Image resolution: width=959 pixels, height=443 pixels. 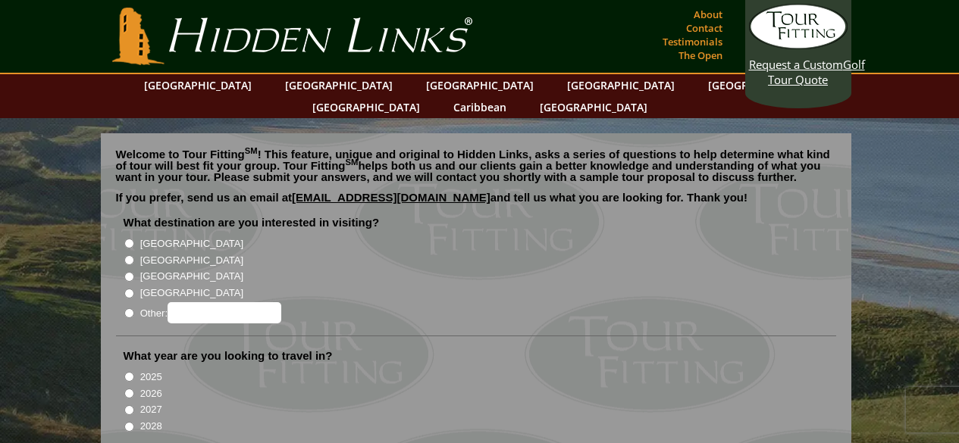 I want to click on label: 2027, so click(x=151, y=410).